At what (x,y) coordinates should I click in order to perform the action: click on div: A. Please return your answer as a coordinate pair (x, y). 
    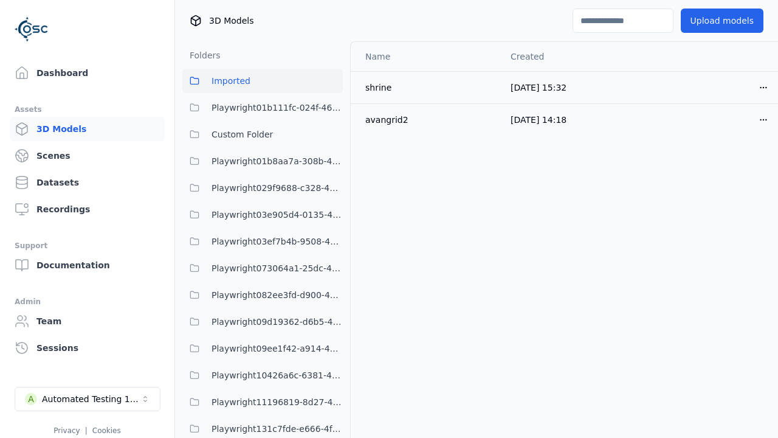
    Looking at the image, I should click on (31, 399).